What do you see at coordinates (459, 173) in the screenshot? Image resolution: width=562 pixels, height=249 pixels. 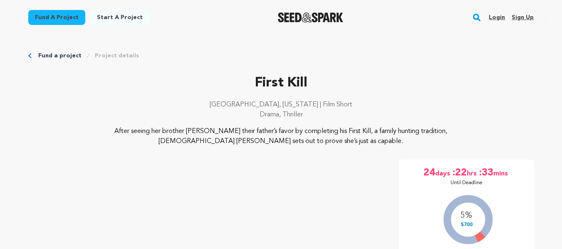 I see `span: :22` at bounding box center [459, 173].